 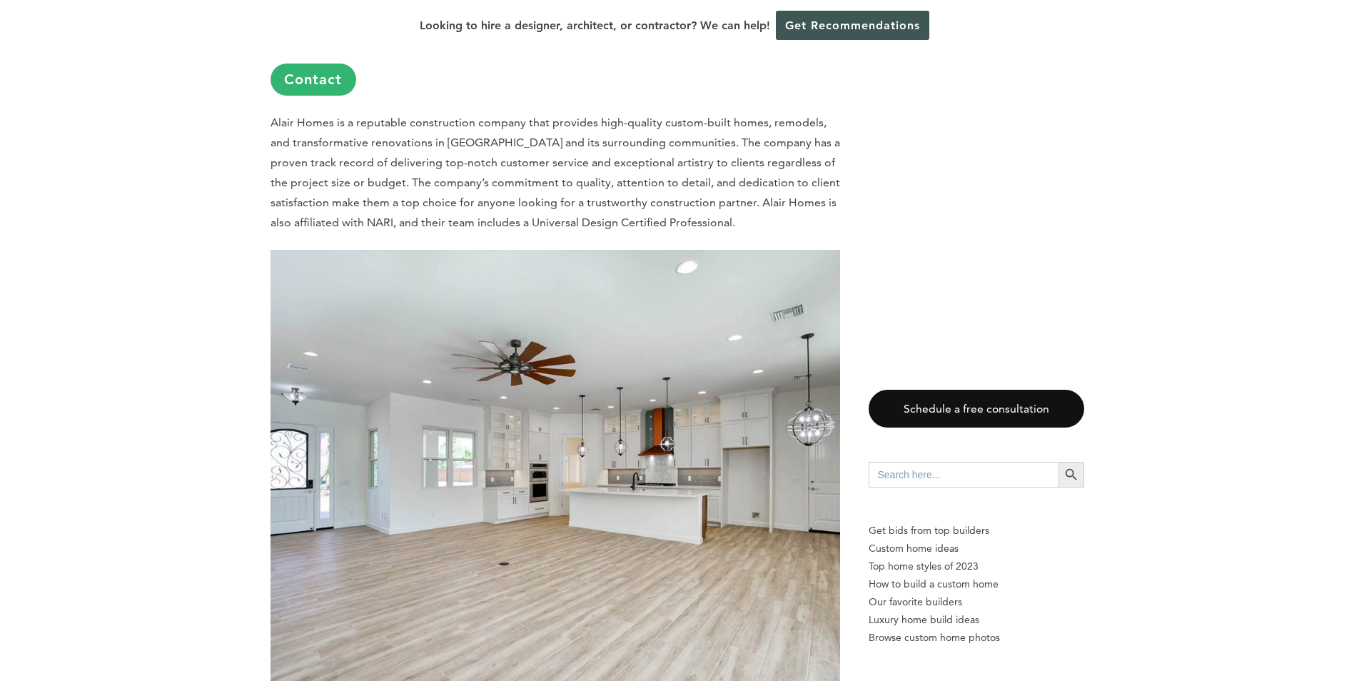 What do you see at coordinates (852, 25) in the screenshot?
I see `a: Get Recommendations` at bounding box center [852, 25].